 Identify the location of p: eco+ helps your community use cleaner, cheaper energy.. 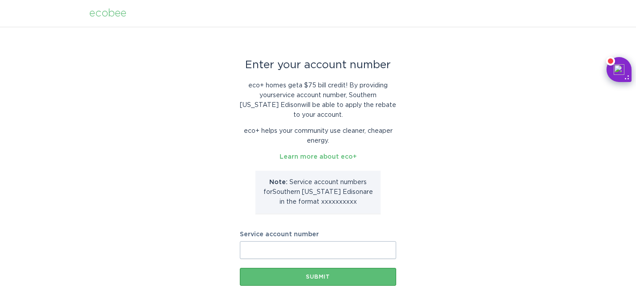
(318, 136).